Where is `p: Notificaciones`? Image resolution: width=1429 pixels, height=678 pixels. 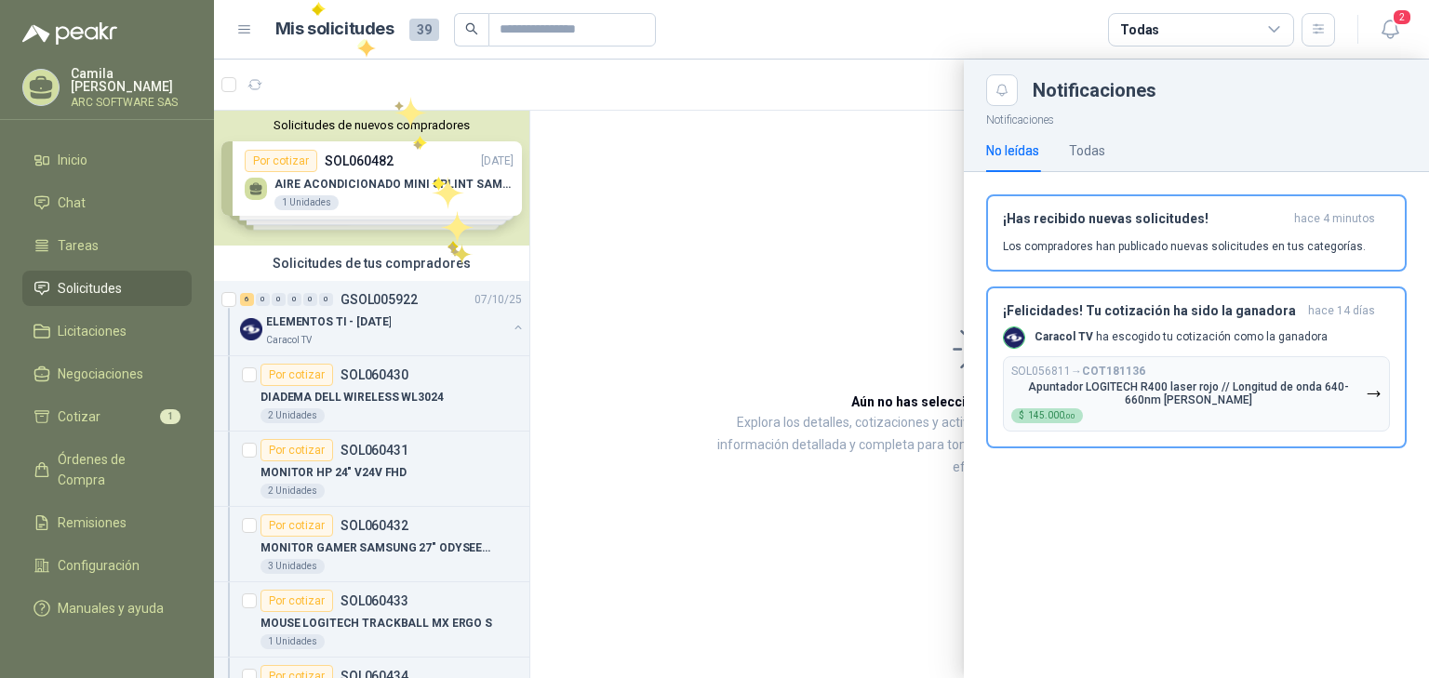 p: Notificaciones is located at coordinates (1197, 117).